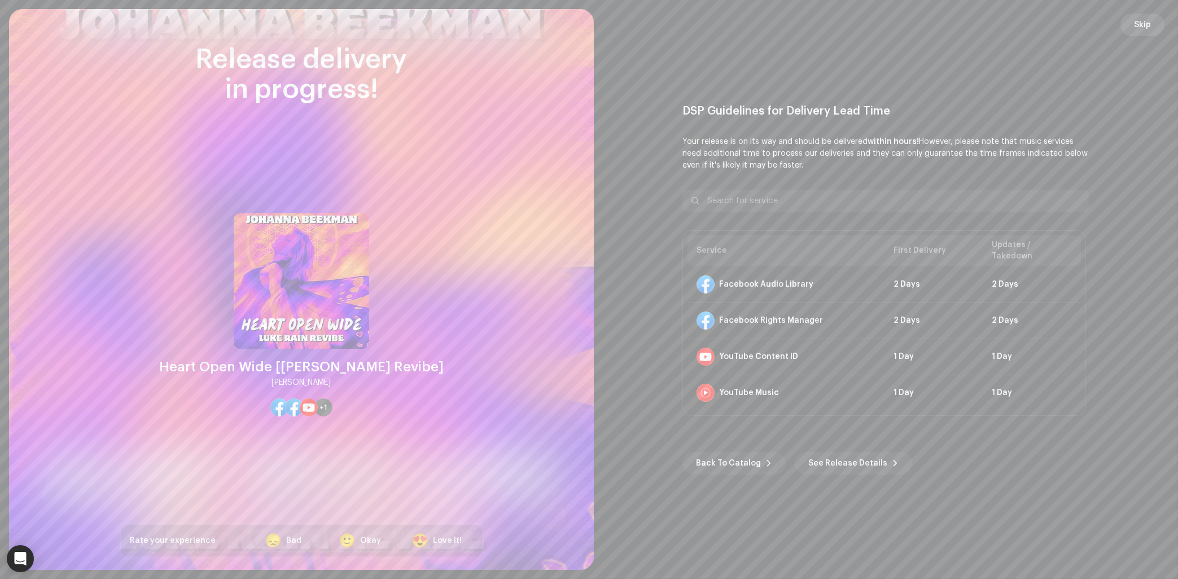  I want to click on div: Okay, so click(370, 541).